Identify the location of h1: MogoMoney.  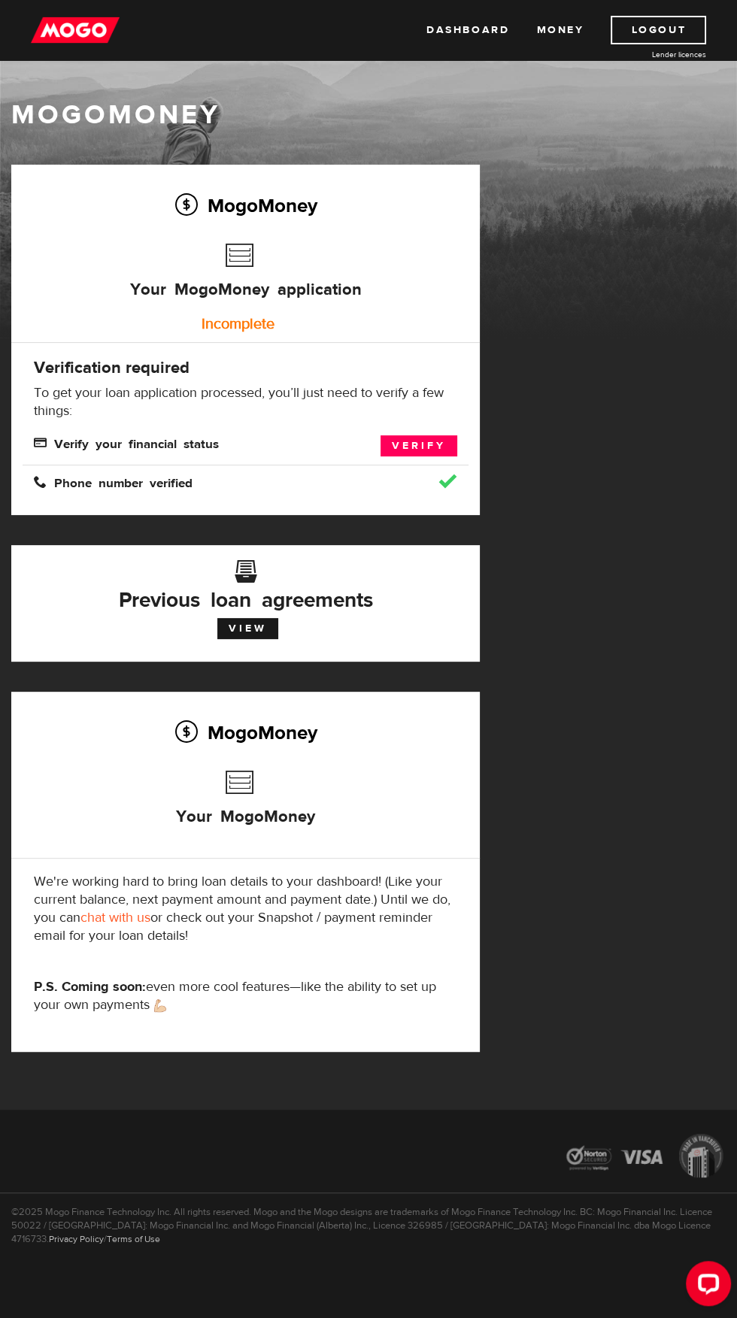
(369, 115).